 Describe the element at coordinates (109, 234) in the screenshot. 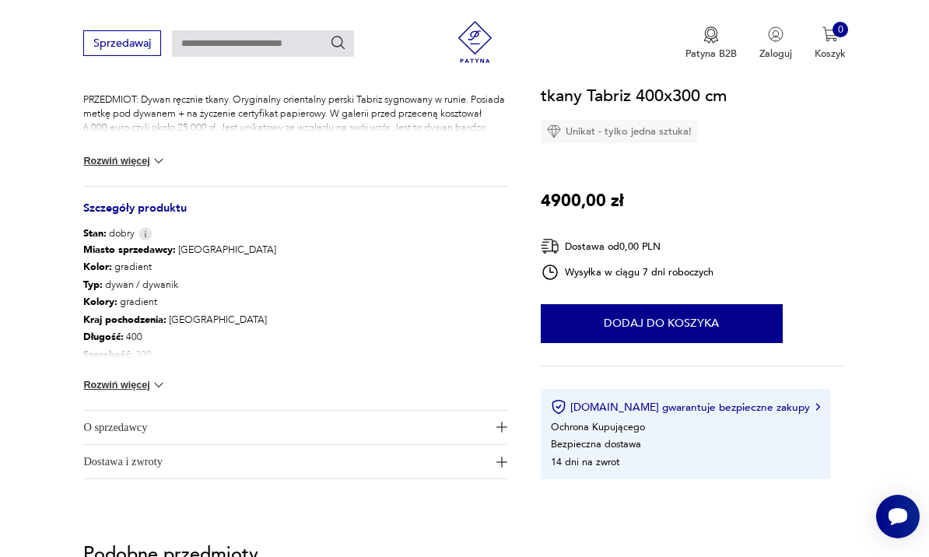

I see `span: dobry` at that location.